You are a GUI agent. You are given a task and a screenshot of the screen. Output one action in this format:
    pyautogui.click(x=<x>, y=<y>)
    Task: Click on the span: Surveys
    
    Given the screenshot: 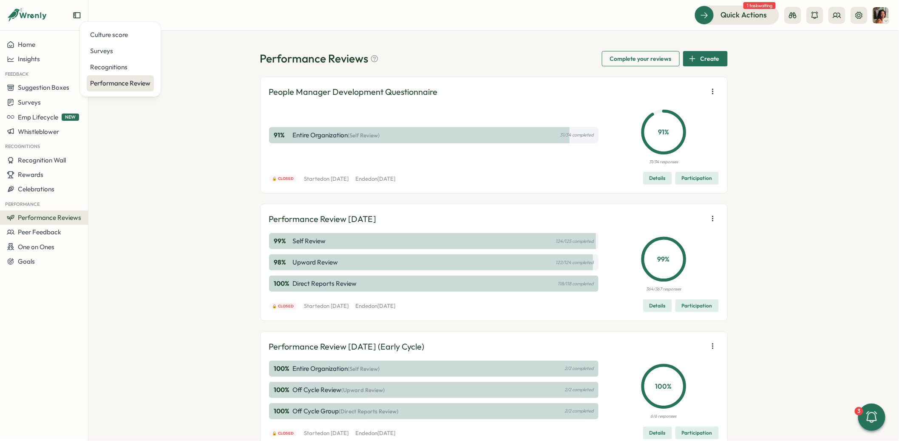 What is the action you would take?
    pyautogui.click(x=29, y=102)
    